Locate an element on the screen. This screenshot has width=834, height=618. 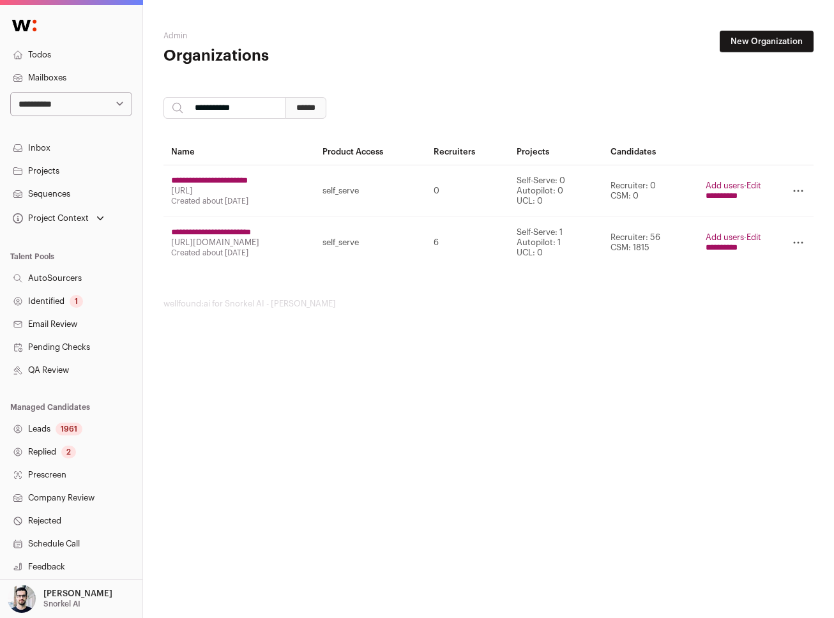
td: Recruiter: 56 CSM: 1815 is located at coordinates (650, 243).